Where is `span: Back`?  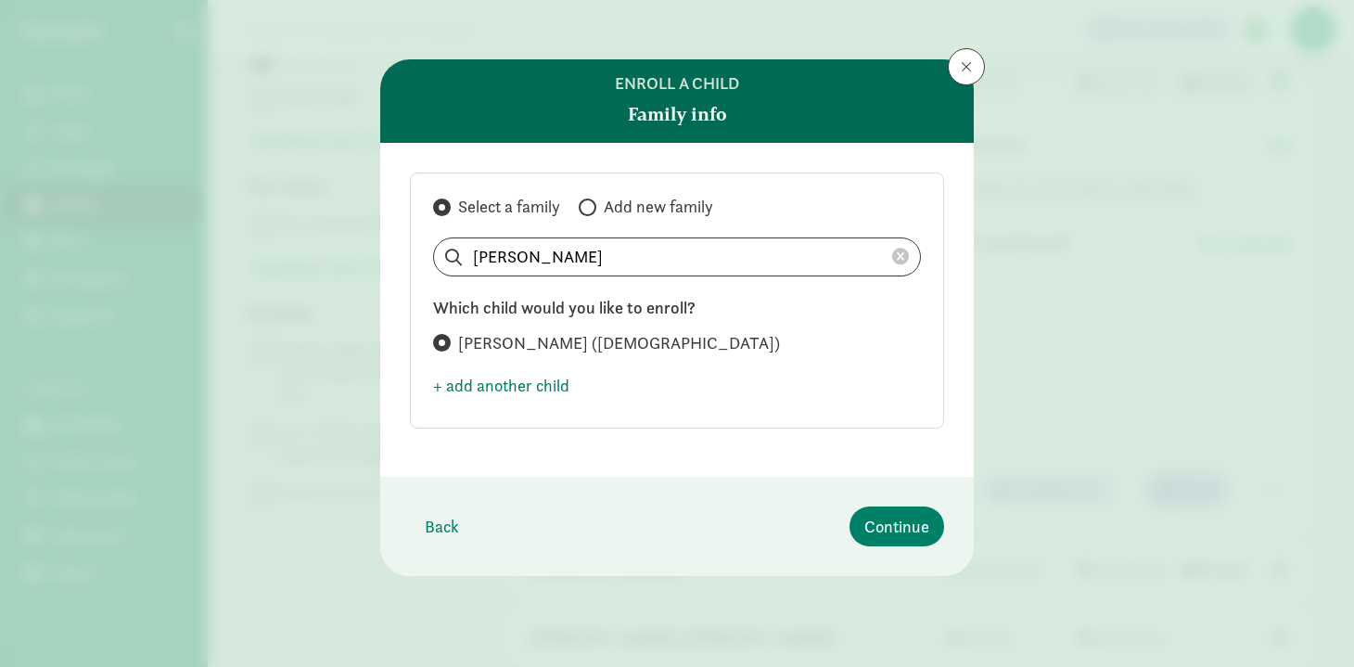 span: Back is located at coordinates (441, 526).